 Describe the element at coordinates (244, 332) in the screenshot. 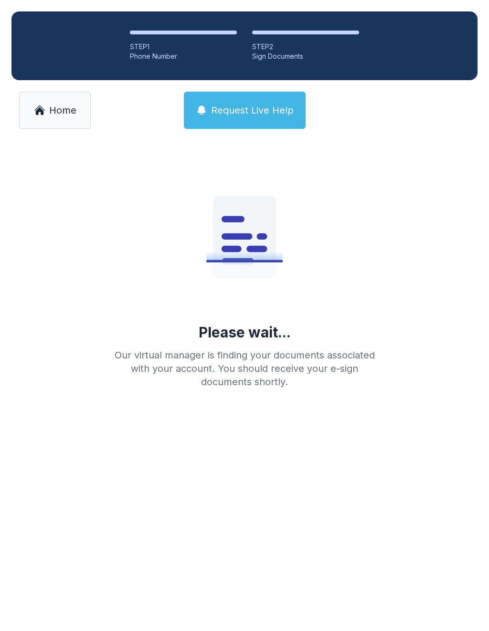

I see `div: Please wait...` at that location.